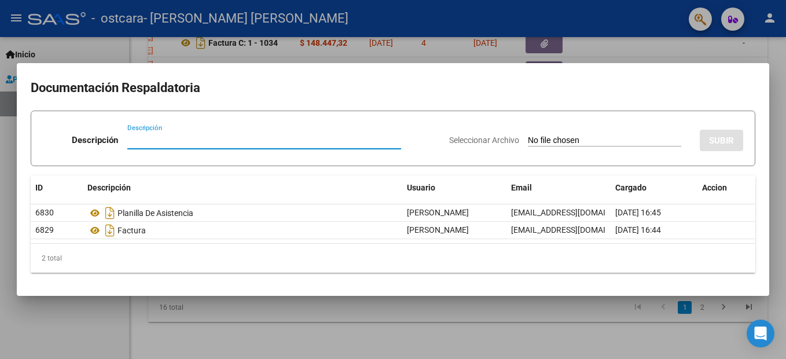 The image size is (786, 359). Describe the element at coordinates (421, 187) in the screenshot. I see `span: Usuario` at that location.